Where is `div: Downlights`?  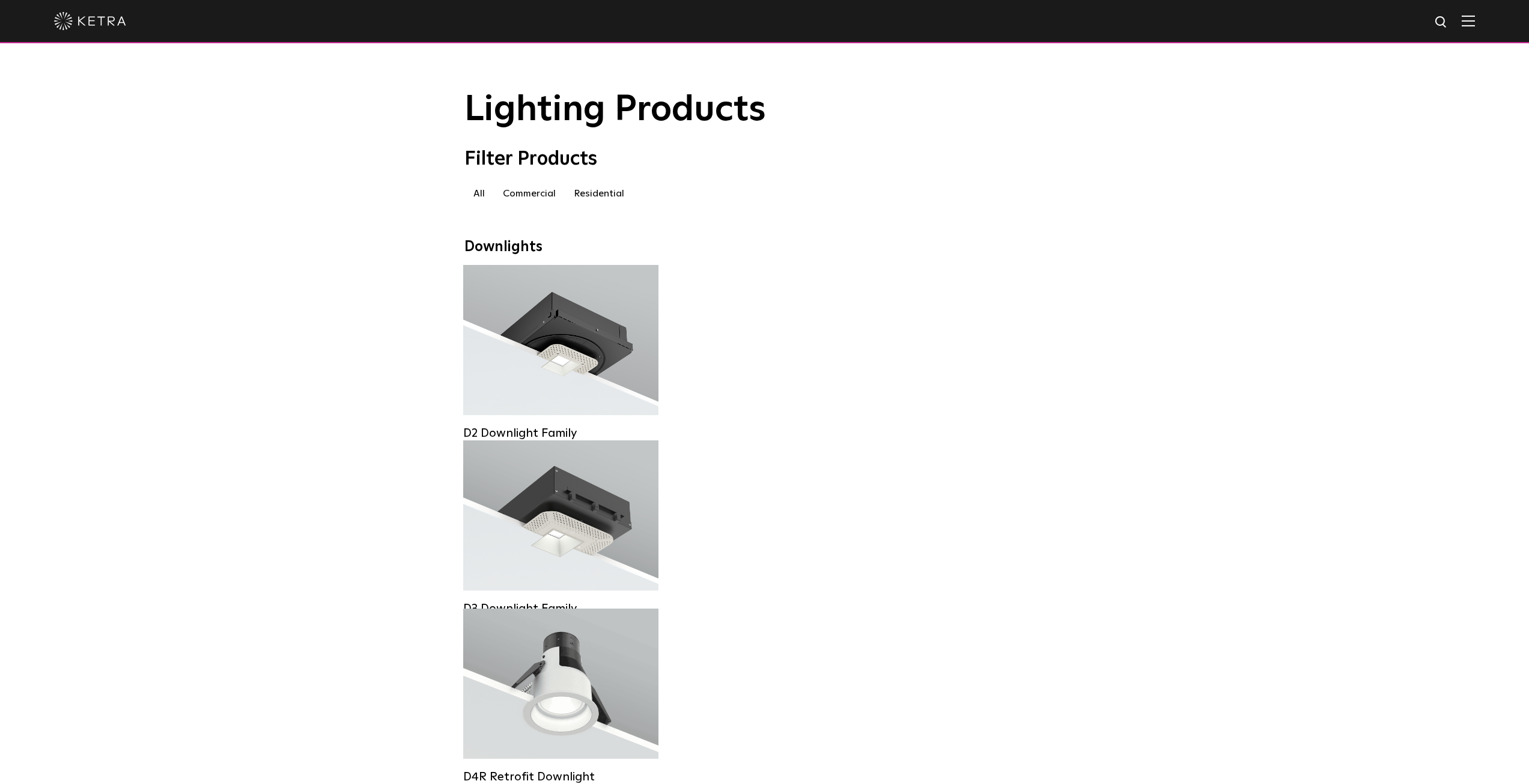 div: Downlights is located at coordinates (764, 246).